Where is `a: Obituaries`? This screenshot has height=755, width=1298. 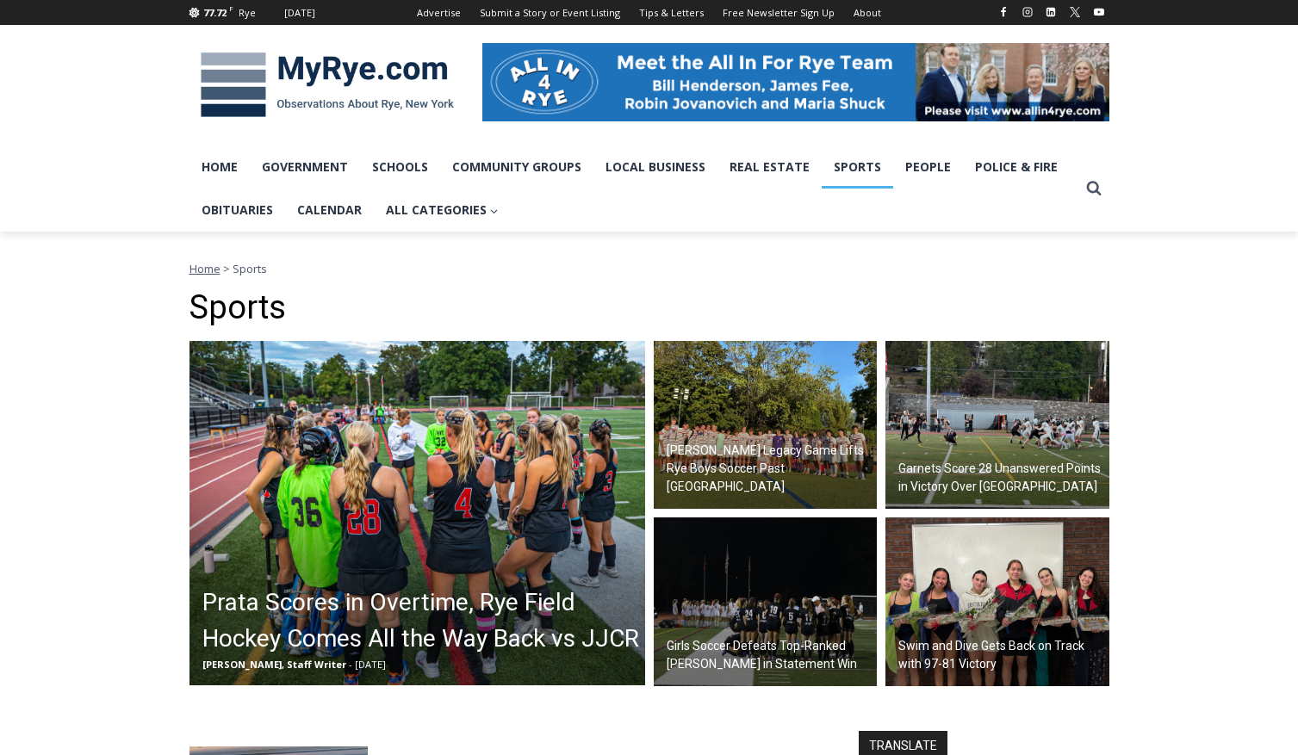 a: Obituaries is located at coordinates (237, 210).